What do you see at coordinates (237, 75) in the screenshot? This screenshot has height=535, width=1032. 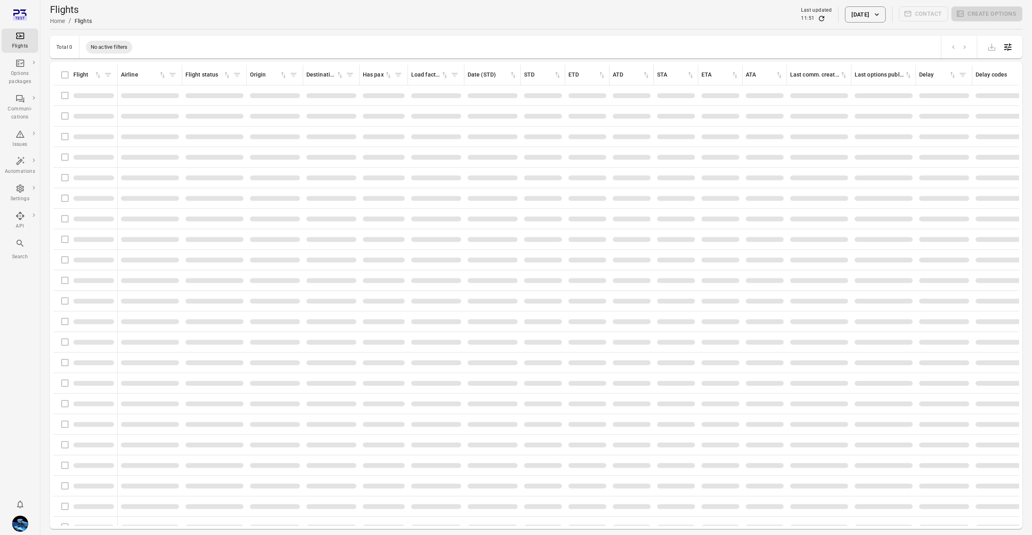 I see `span: Filter by flight status` at bounding box center [237, 75].